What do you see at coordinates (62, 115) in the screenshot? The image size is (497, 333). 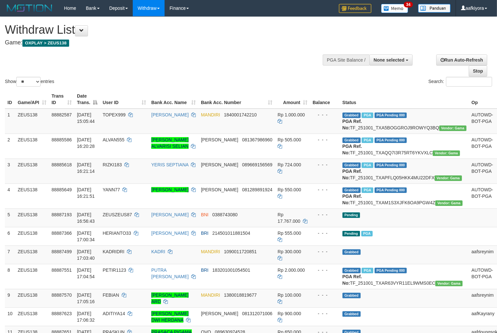 I see `span: 88882587` at bounding box center [62, 115].